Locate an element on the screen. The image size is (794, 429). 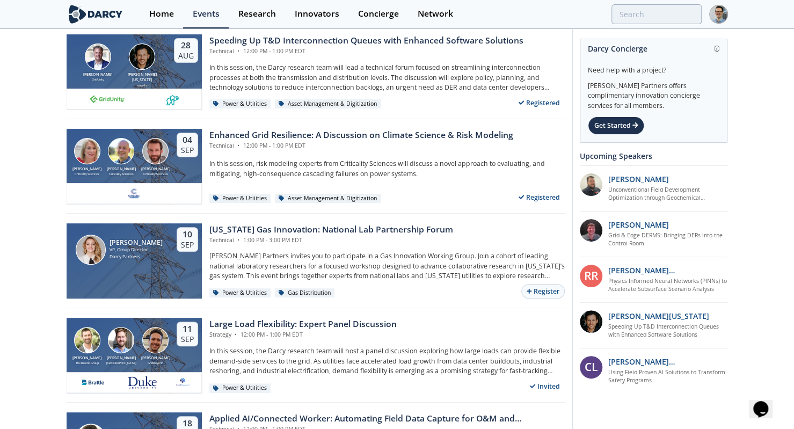
a: Unconventional Field Development Optimization through Geochemical Fingerprinting Technology is located at coordinates (668, 194).